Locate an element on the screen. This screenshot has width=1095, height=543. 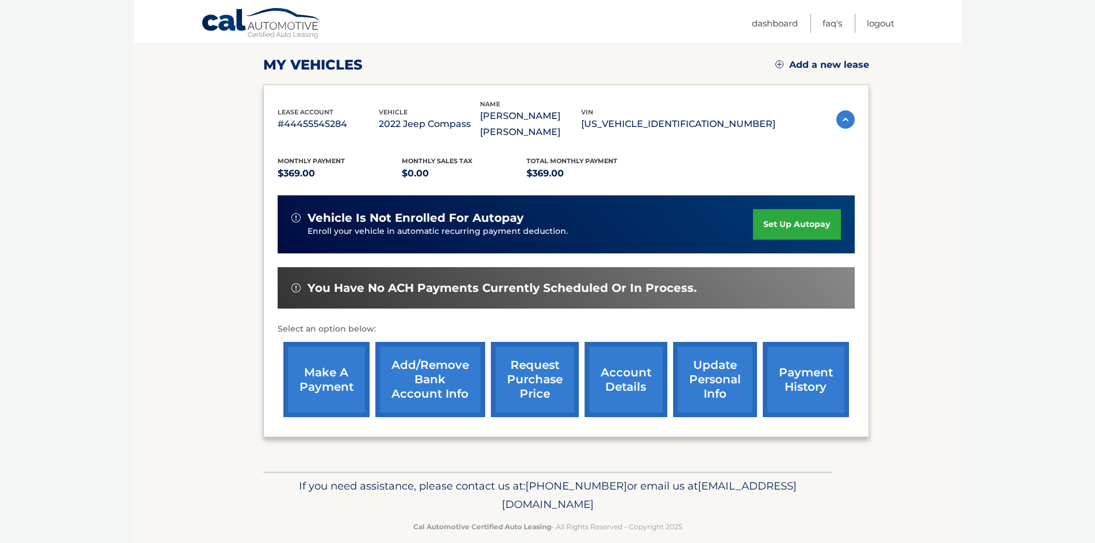
a: make a payment is located at coordinates (326, 379).